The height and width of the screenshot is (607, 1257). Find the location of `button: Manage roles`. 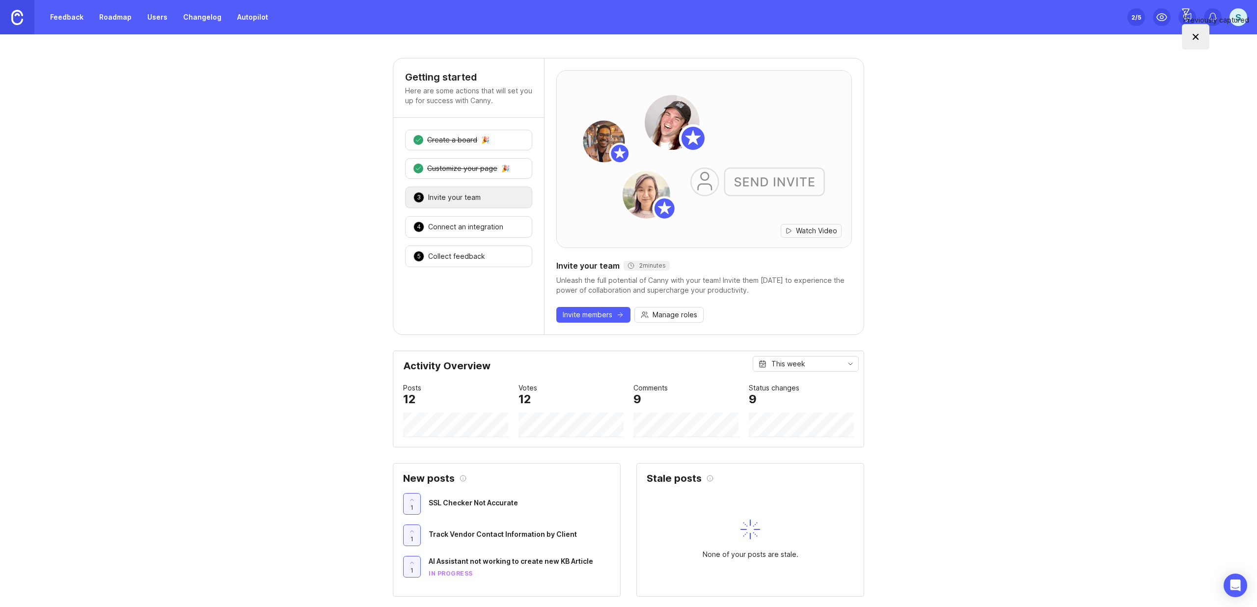

button: Manage roles is located at coordinates (669, 315).